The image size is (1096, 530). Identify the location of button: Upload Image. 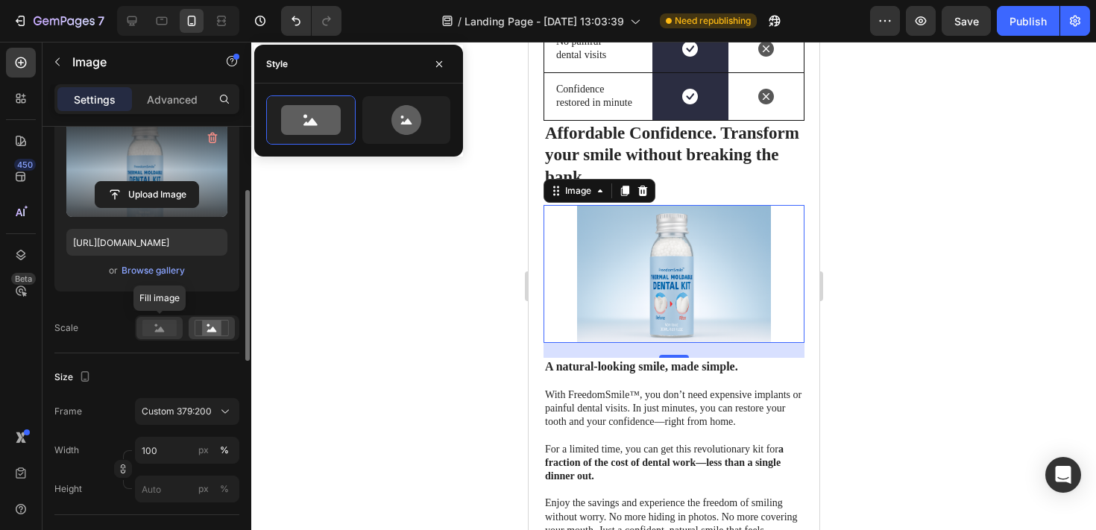
(147, 195).